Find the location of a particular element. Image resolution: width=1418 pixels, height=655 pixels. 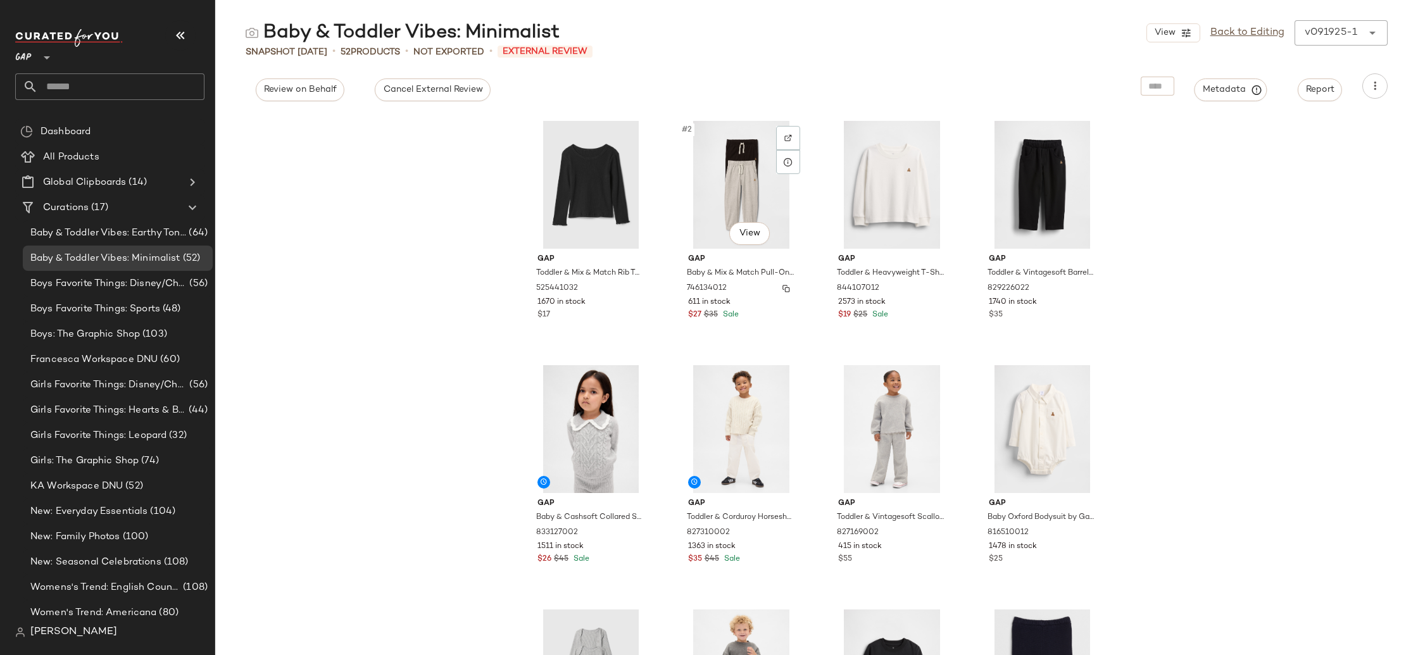

span: External Review is located at coordinates (545, 51).